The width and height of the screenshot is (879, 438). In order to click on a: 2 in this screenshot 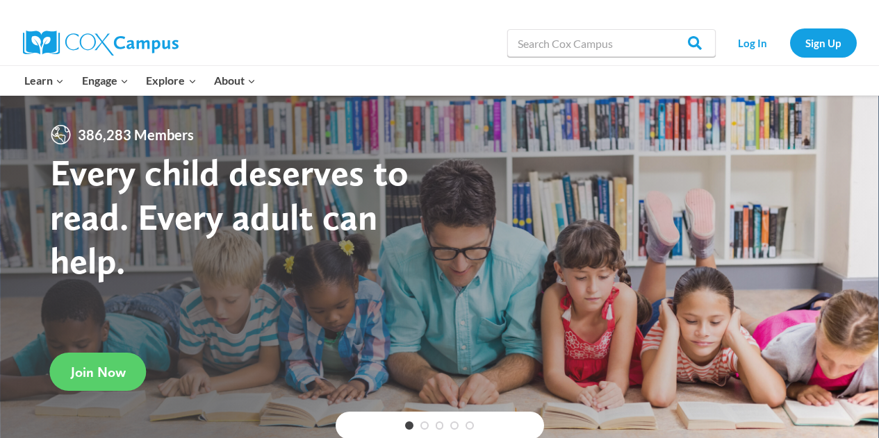, I will do `click(425, 426)`.